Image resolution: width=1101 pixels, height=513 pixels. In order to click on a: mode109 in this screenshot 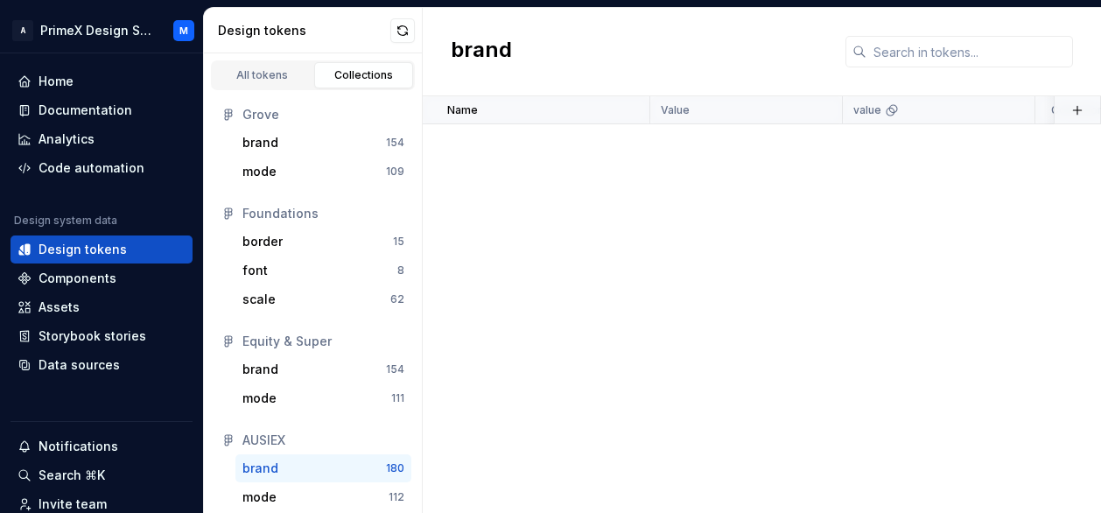, I will do `click(323, 171)`.